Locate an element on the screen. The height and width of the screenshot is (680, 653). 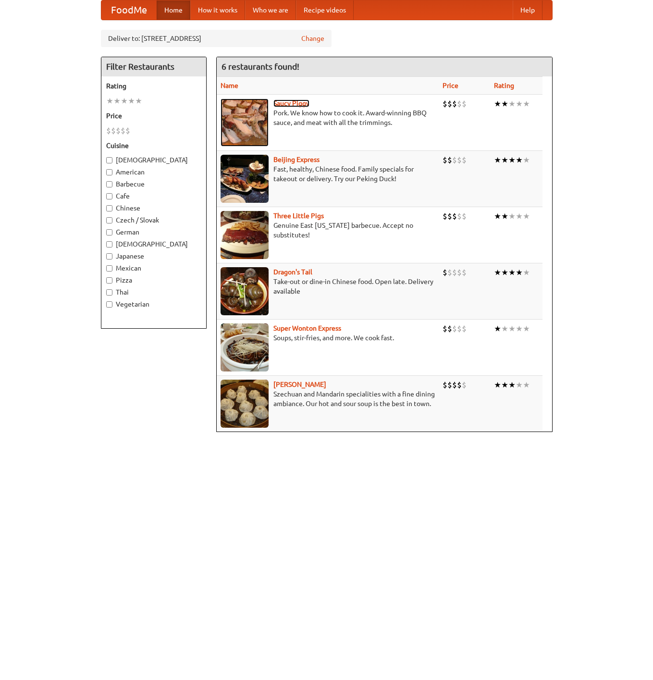
a: Saucy Piggy is located at coordinates (291, 103).